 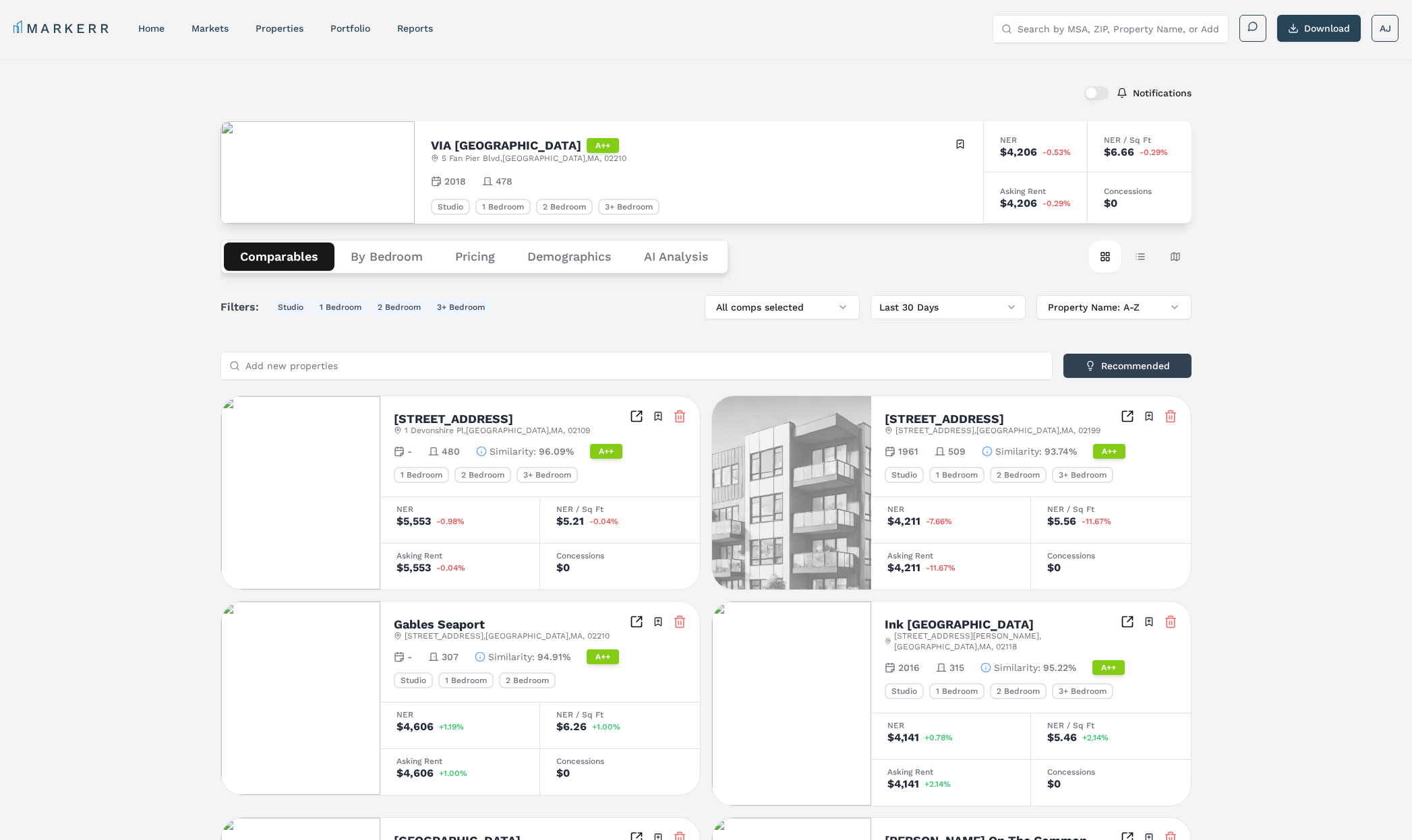 What do you see at coordinates (1028, 668) in the screenshot?
I see `button: Similarity:95.22%` at bounding box center [1028, 668].